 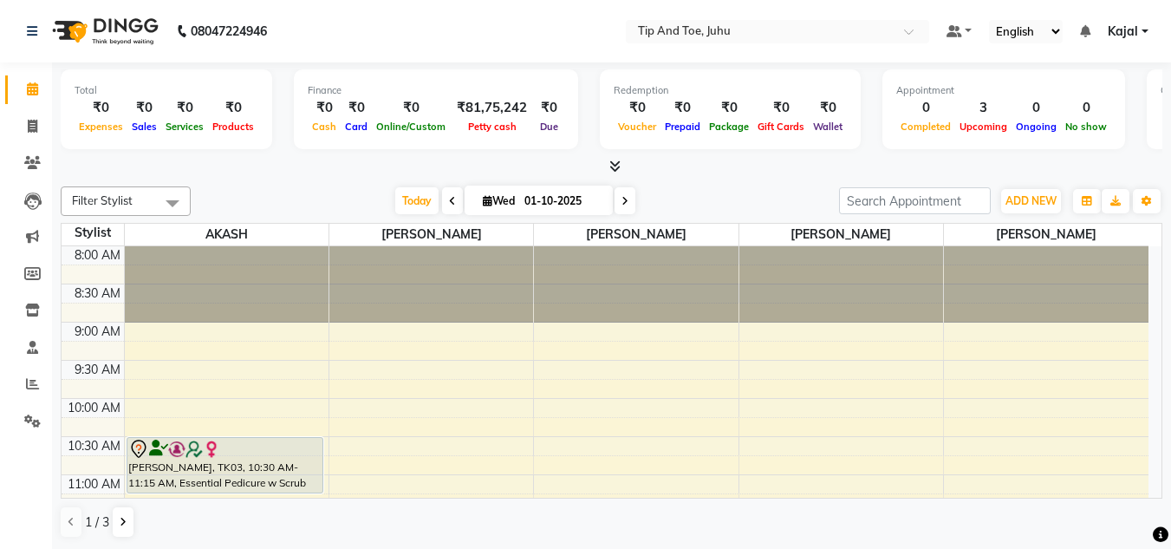 I want to click on b: 08047224946, so click(x=229, y=31).